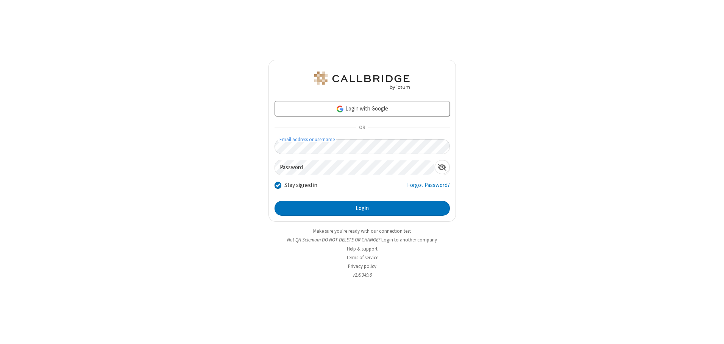 The width and height of the screenshot is (724, 344). What do you see at coordinates (362, 258) in the screenshot?
I see `a: Terms of service` at bounding box center [362, 258].